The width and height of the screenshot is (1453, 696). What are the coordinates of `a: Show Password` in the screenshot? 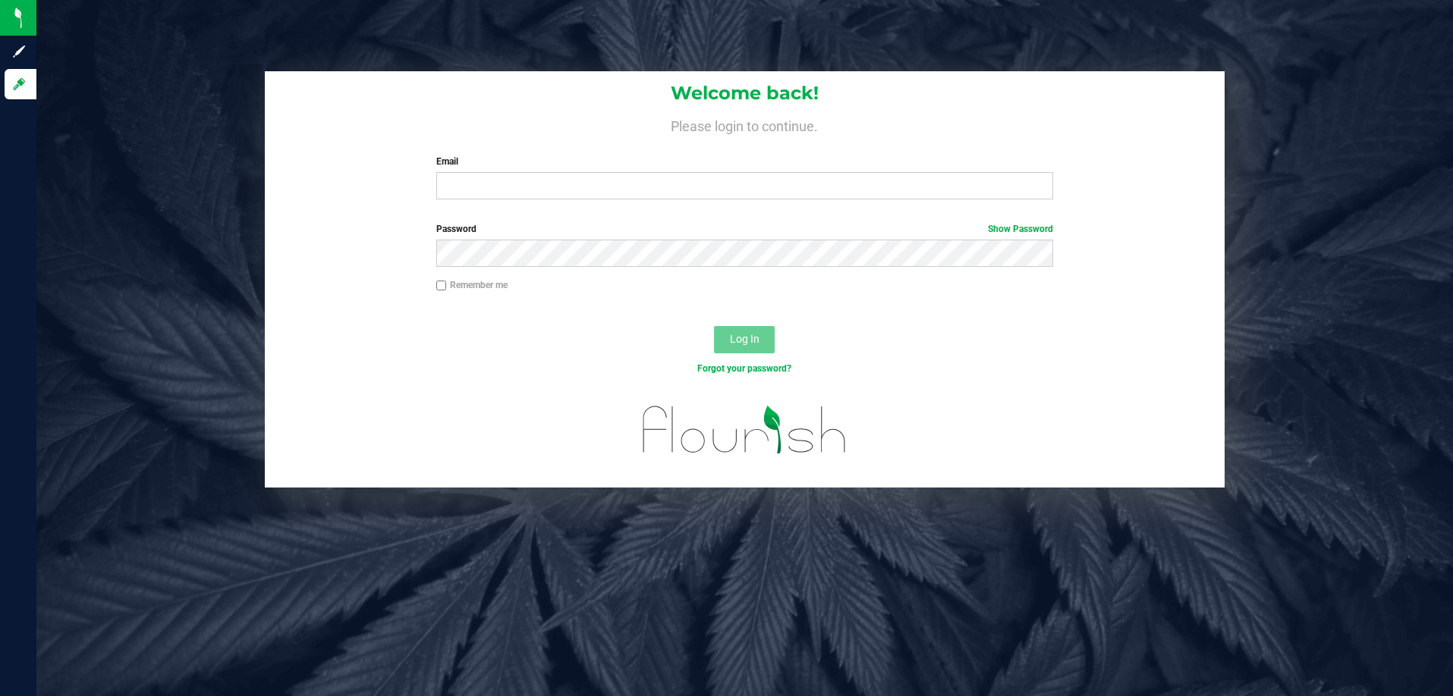 It's located at (1020, 229).